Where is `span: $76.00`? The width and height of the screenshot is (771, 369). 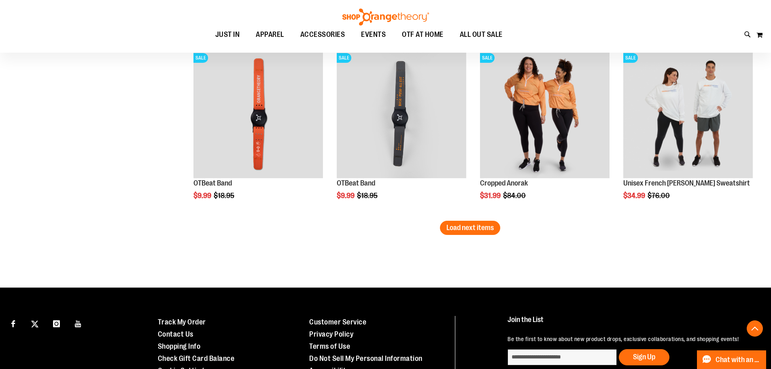
span: $76.00 is located at coordinates (660, 196).